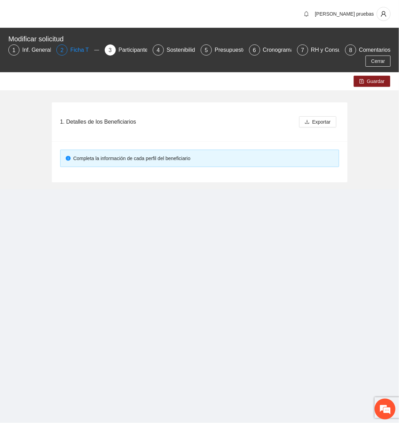 The width and height of the screenshot is (399, 423). Describe the element at coordinates (203, 158) in the screenshot. I see `div: Completa la información de cada perfil del beneficiario` at that location.